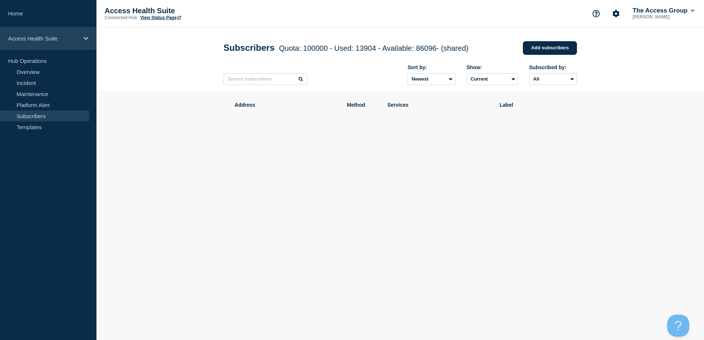 The image size is (704, 340). What do you see at coordinates (362, 105) in the screenshot?
I see `span: Method` at bounding box center [362, 105].